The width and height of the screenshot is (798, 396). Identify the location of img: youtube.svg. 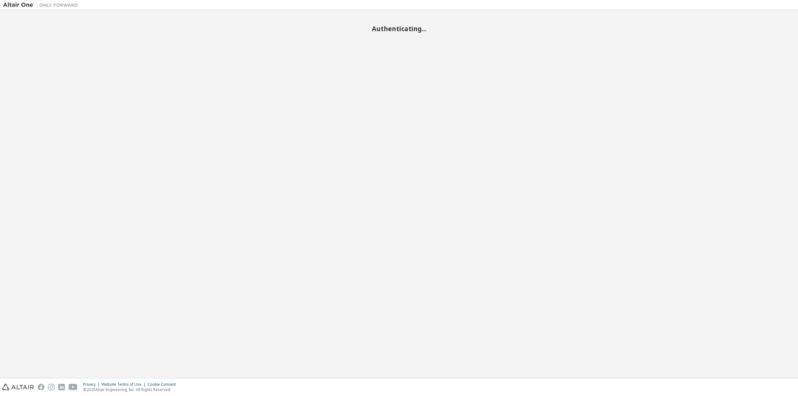
(73, 387).